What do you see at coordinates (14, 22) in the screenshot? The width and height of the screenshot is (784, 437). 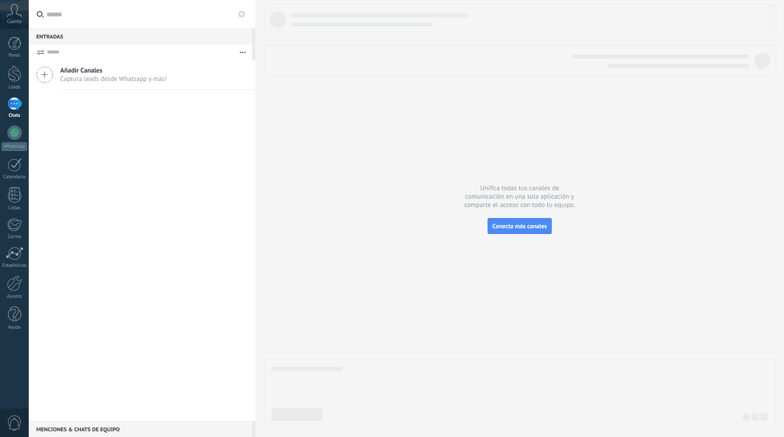 I see `span: Cuenta` at bounding box center [14, 22].